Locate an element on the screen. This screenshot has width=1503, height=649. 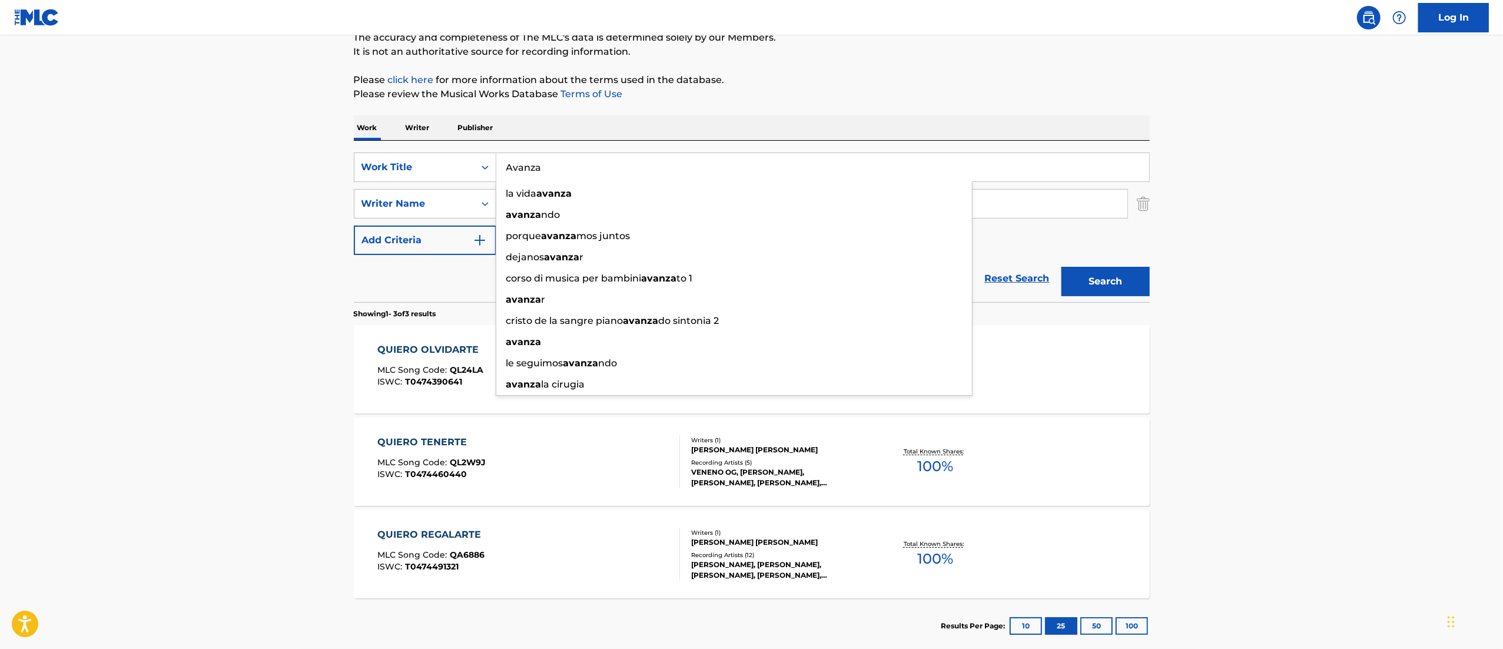
span: T0474460440 is located at coordinates (436, 474).